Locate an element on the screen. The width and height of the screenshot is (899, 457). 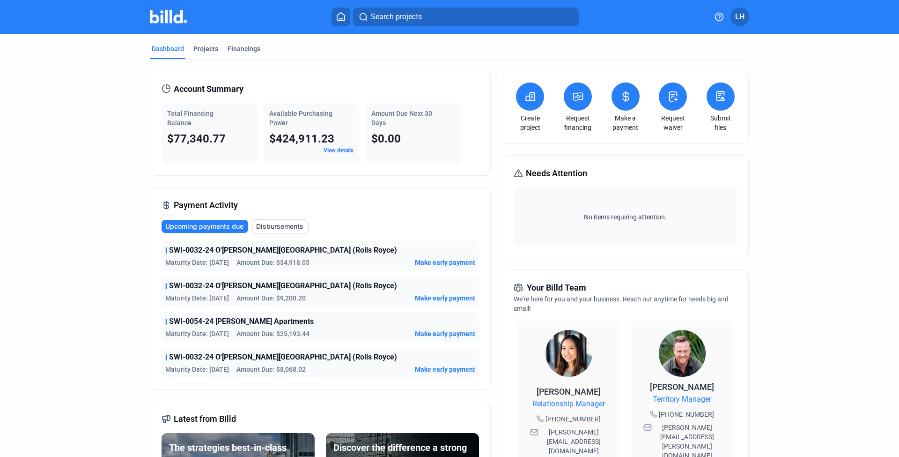
span: Amount Due Next 30 Days is located at coordinates (402, 118).